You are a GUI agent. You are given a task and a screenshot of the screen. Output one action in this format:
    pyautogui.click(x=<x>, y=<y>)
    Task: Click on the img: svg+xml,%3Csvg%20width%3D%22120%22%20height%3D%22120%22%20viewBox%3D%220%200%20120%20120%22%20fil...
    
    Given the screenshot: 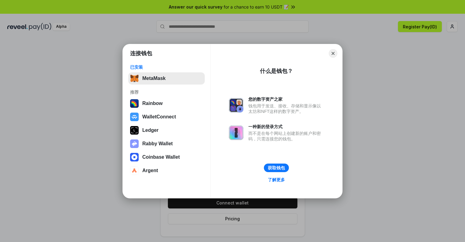 What is the action you would take?
    pyautogui.click(x=134, y=103)
    